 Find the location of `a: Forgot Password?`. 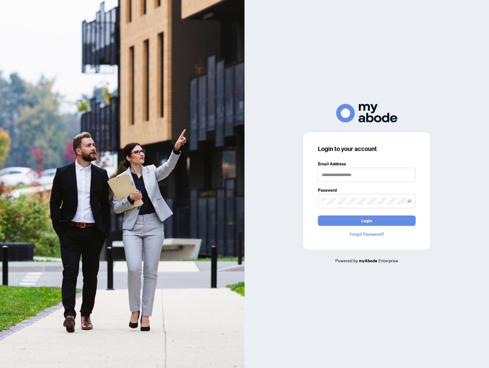

a: Forgot Password? is located at coordinates (367, 234).